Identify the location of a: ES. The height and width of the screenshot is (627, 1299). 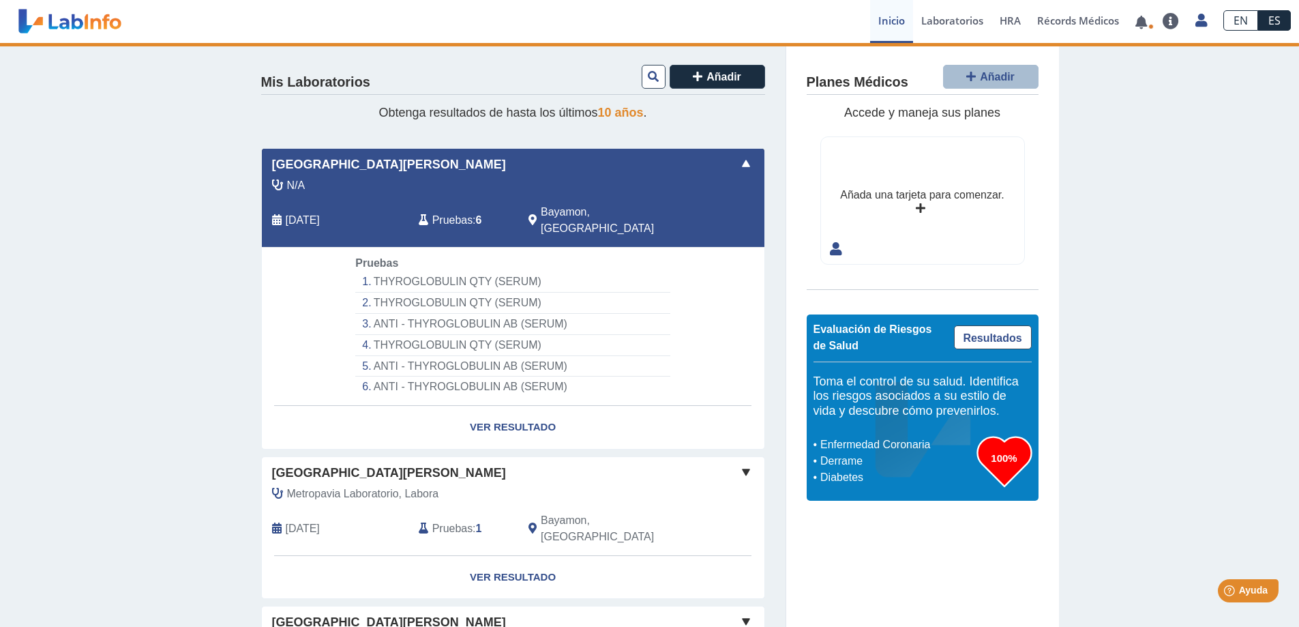
(1275, 20).